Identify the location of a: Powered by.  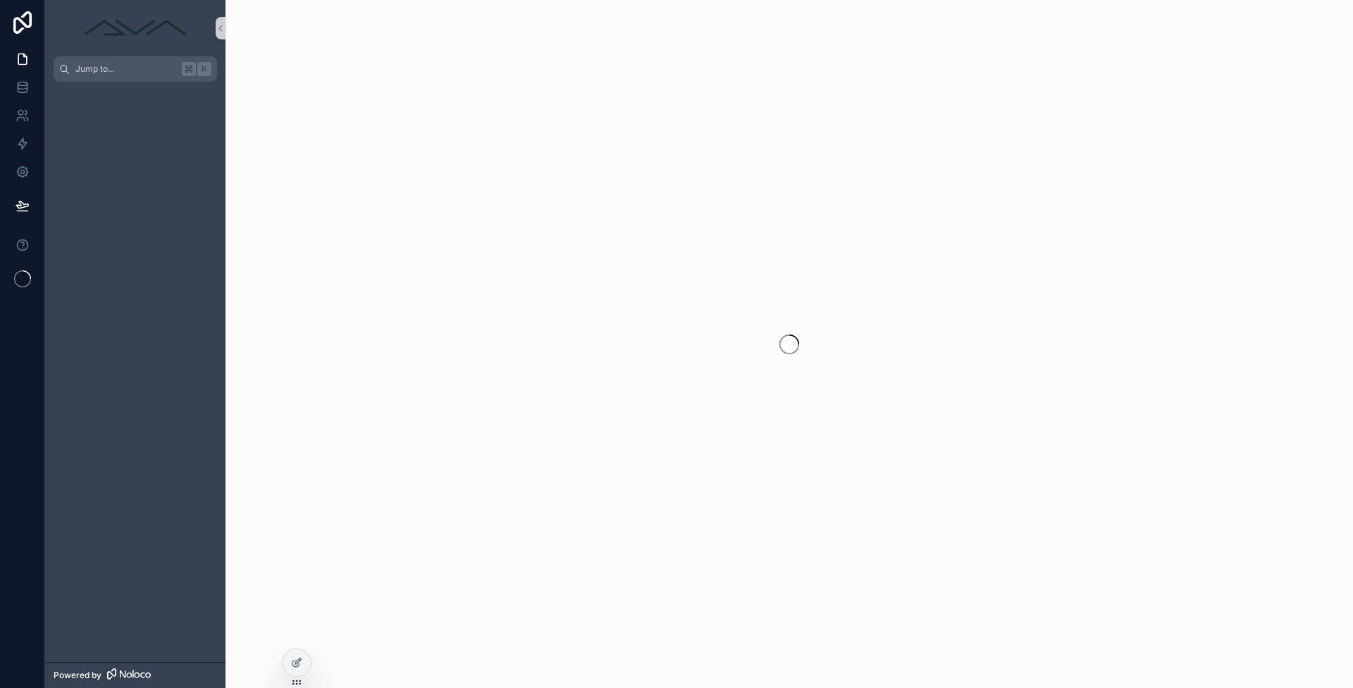
(135, 675).